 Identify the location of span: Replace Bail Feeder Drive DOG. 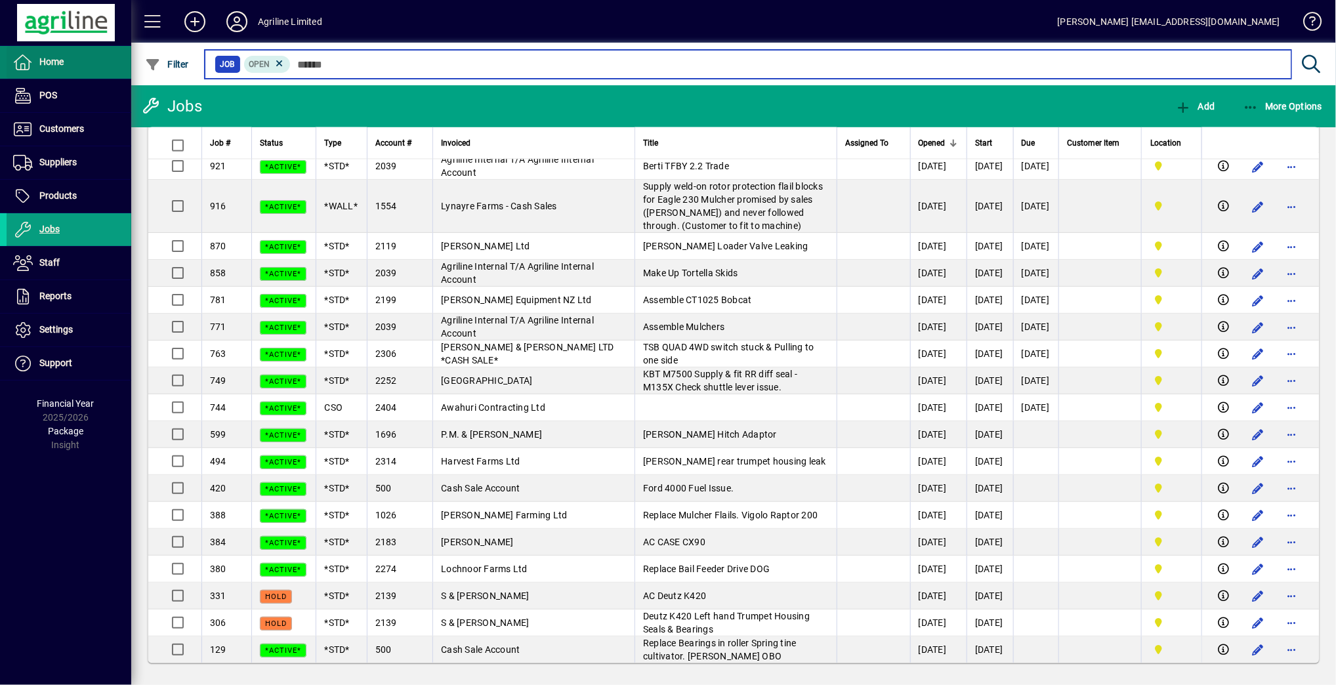
(706, 569).